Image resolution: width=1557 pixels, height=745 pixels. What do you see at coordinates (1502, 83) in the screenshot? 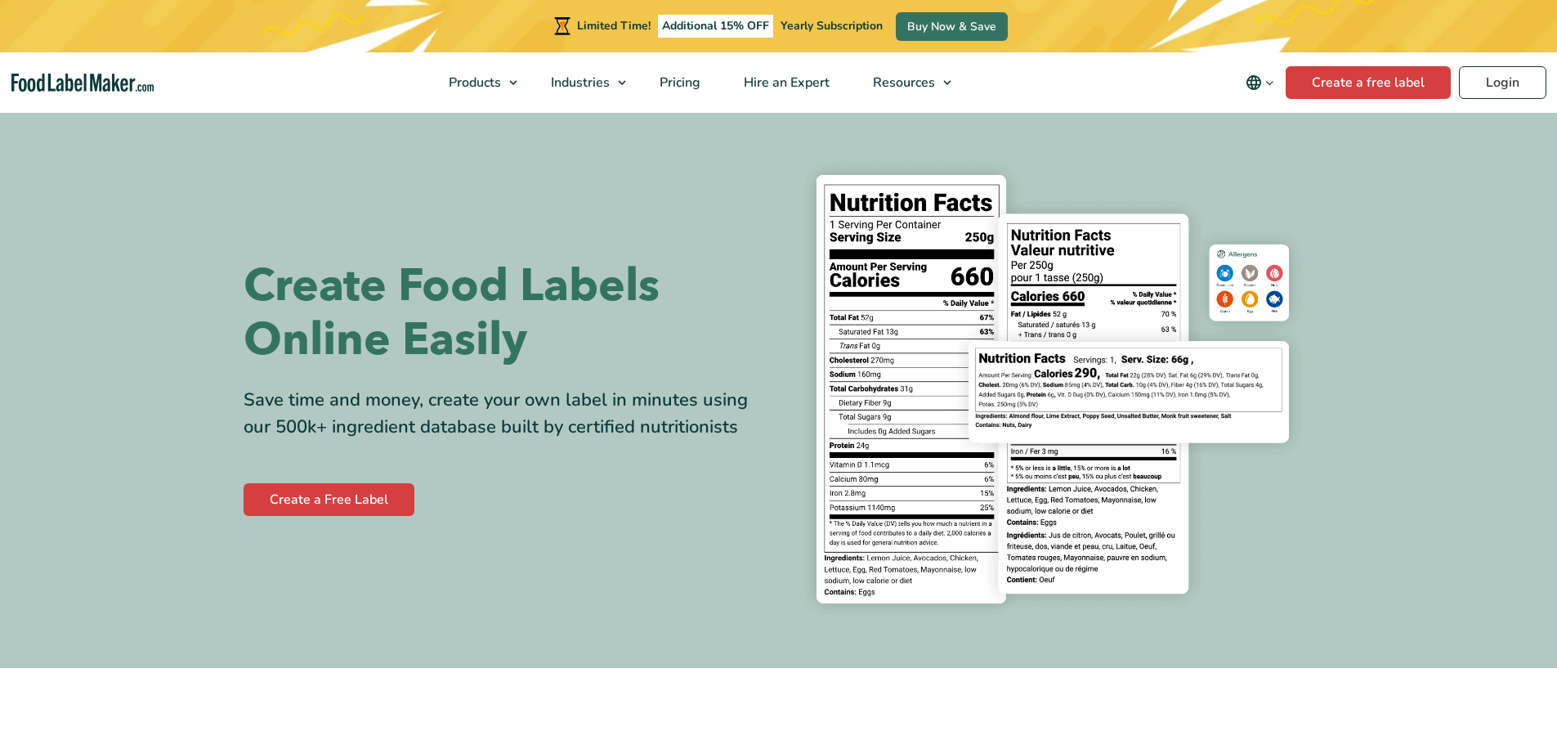
I see `a: Login` at bounding box center [1502, 83].